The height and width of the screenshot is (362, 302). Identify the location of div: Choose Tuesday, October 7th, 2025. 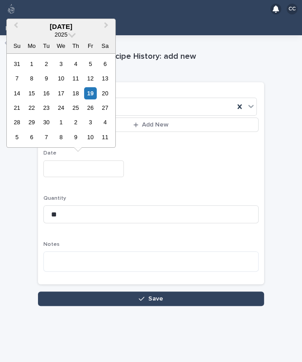
(46, 137).